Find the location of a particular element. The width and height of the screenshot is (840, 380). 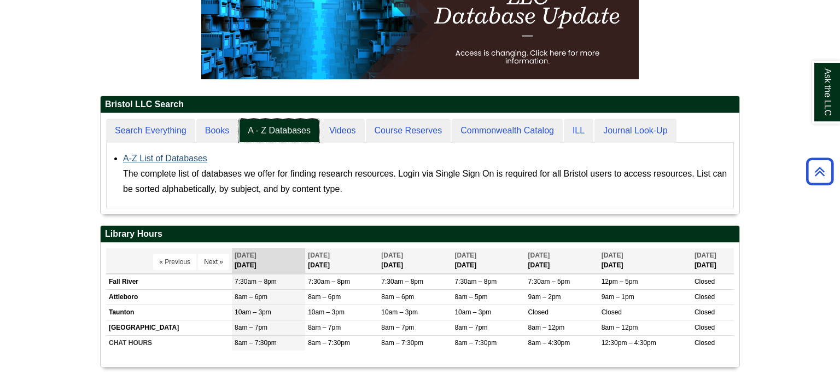

div: The complete list of databases we offer for finding research resources. Login via Single Sign On ... is located at coordinates (425, 182).